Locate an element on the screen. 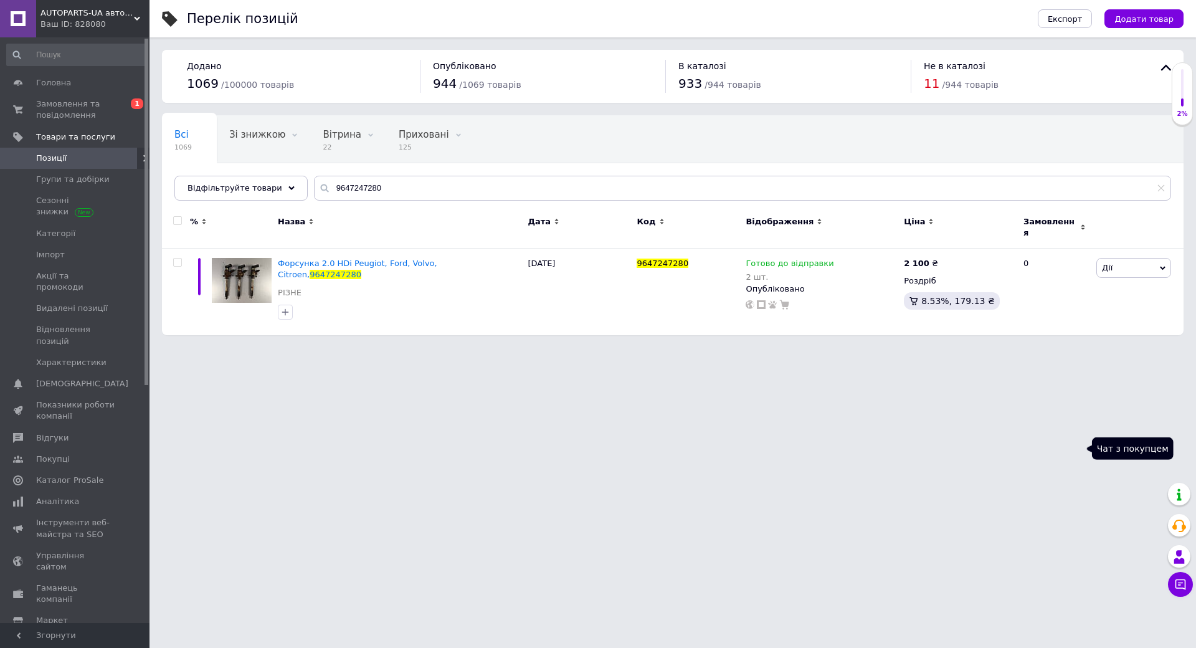 Image resolution: width=1196 pixels, height=648 pixels. span: Приховані is located at coordinates (424, 135).